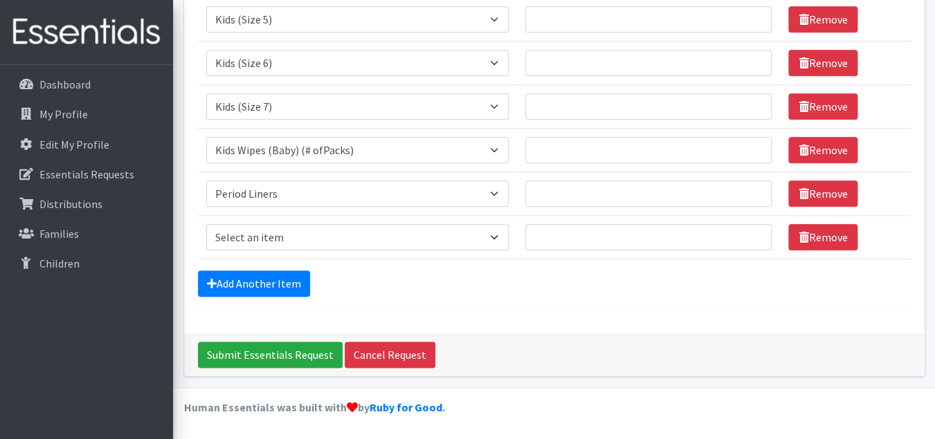 This screenshot has height=439, width=935. Describe the element at coordinates (60, 264) in the screenshot. I see `p: Children` at that location.